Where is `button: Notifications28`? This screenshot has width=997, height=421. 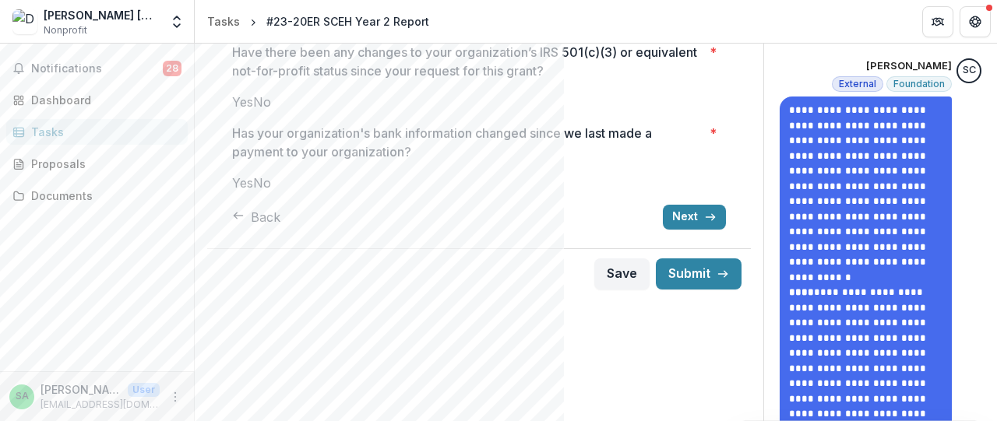
button: Notifications28 is located at coordinates (97, 69).